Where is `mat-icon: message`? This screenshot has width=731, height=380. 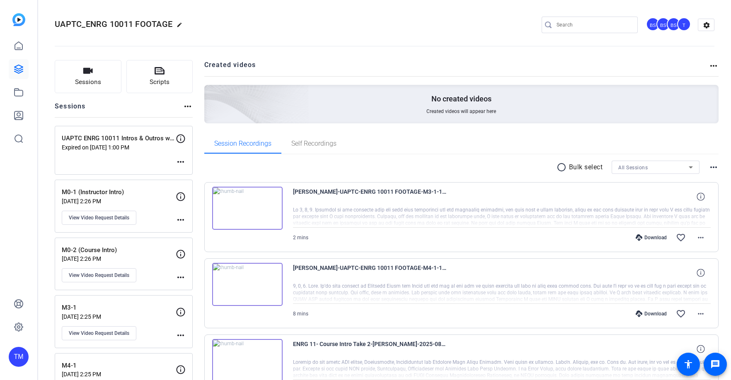
mat-icon: message is located at coordinates (715, 364).